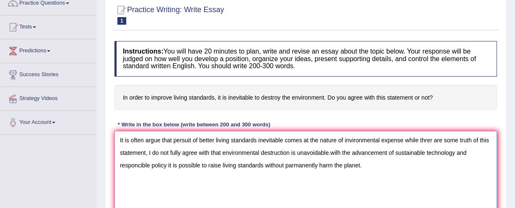 The height and width of the screenshot is (208, 515). Describe the element at coordinates (305, 98) in the screenshot. I see `h4: In order to improve living standards, it is inevitable to destroy the environment. Do you agree w...` at that location.